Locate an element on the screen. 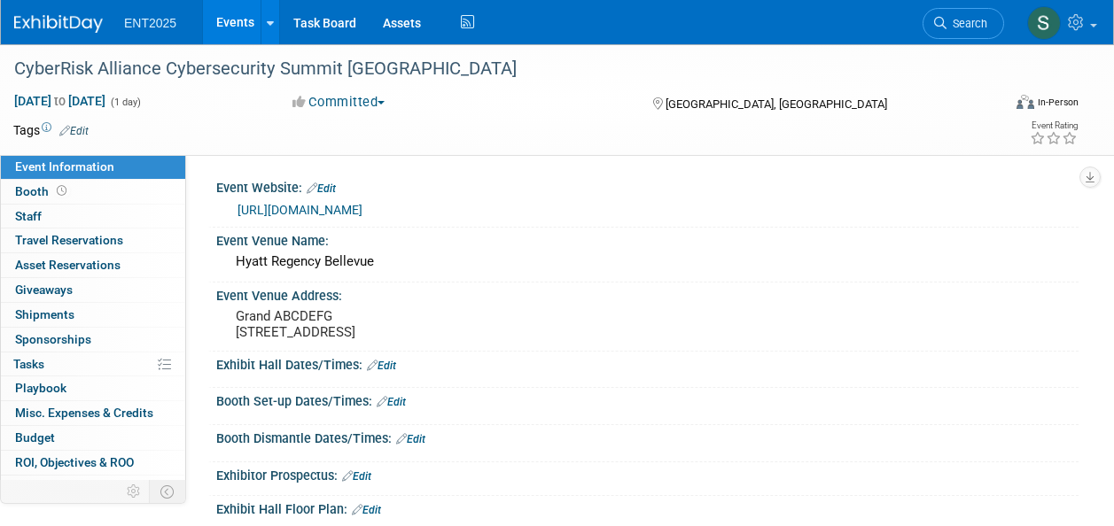  span: Playbook is located at coordinates (41, 388).